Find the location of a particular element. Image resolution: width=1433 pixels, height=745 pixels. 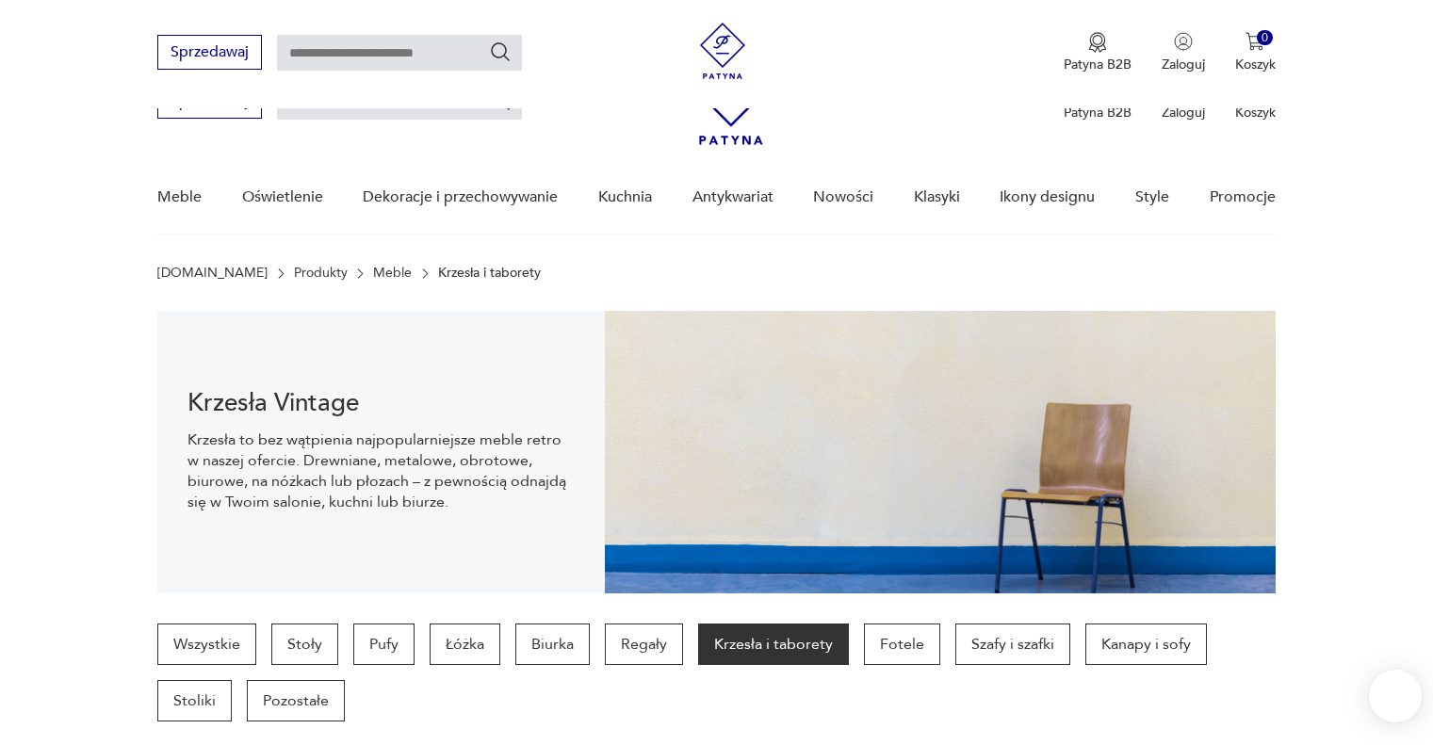

a: Biurka is located at coordinates (552, 645).